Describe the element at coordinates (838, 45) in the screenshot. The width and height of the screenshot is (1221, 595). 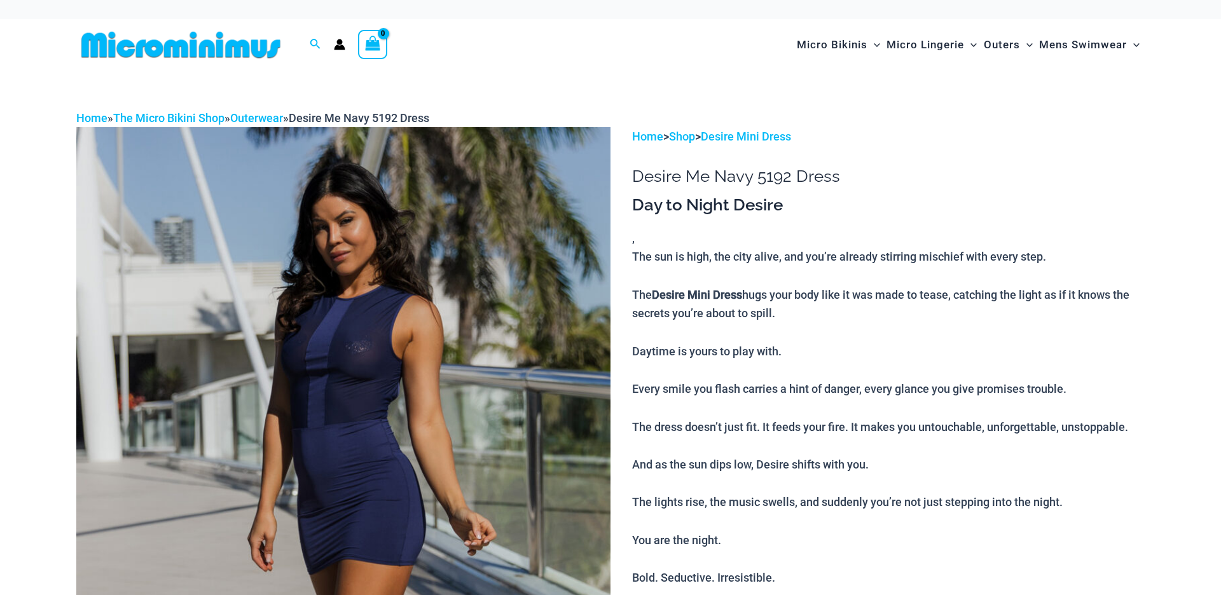
I see `a: Micro BikinisMenu ToggleMenu Toggle` at that location.